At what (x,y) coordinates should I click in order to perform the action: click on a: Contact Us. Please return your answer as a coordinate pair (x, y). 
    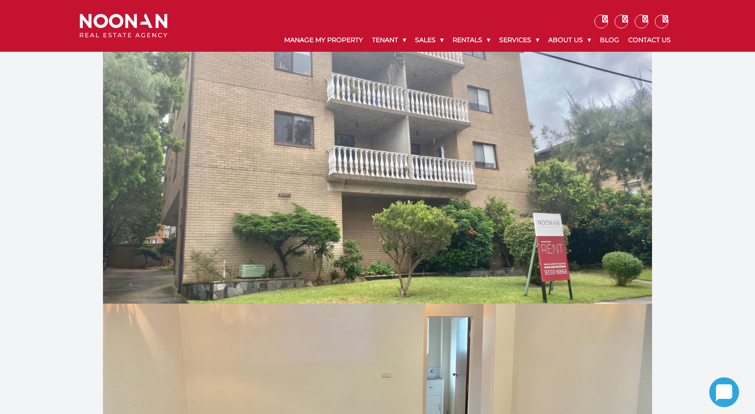
    Looking at the image, I should click on (650, 40).